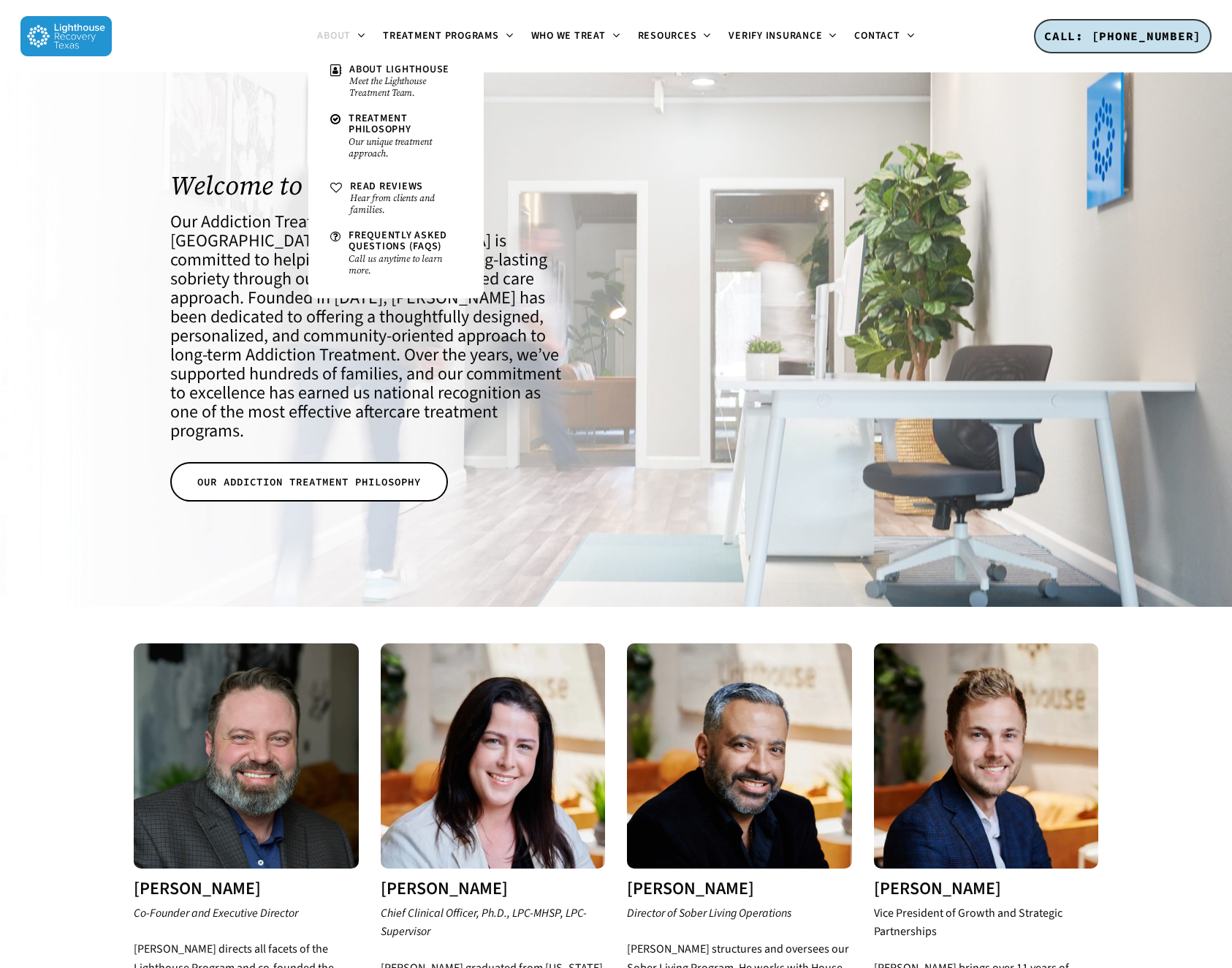  What do you see at coordinates (397, 81) in the screenshot?
I see `a: About LighthouseMeet the Lighthouse Treatment Team.` at bounding box center [397, 81].